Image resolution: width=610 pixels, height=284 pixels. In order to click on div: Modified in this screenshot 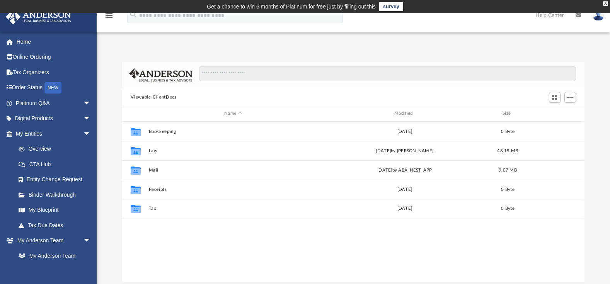, I will do `click(405, 114)`.